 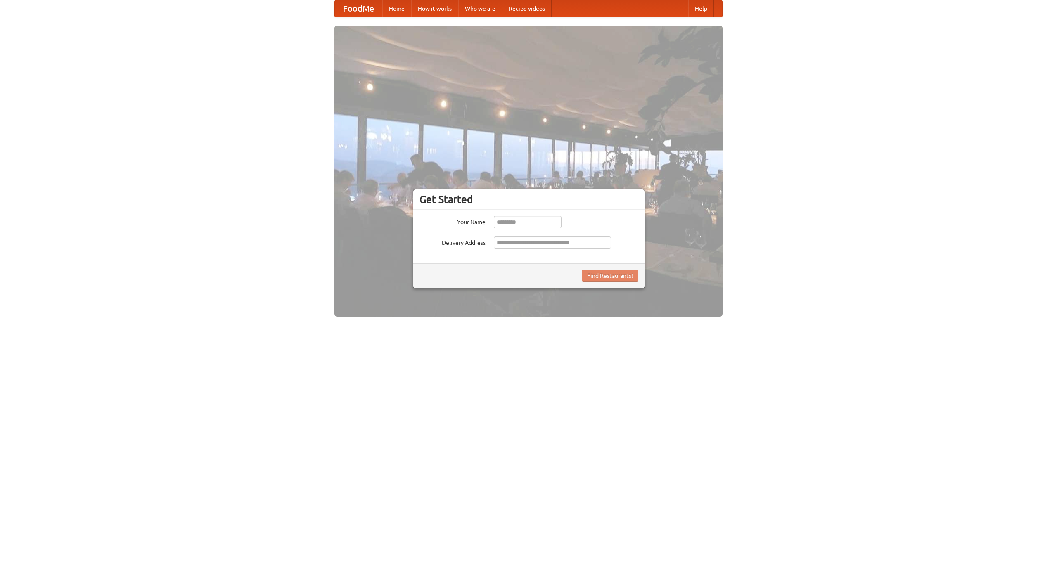 What do you see at coordinates (610, 276) in the screenshot?
I see `button: Find Restaurants!` at bounding box center [610, 276].